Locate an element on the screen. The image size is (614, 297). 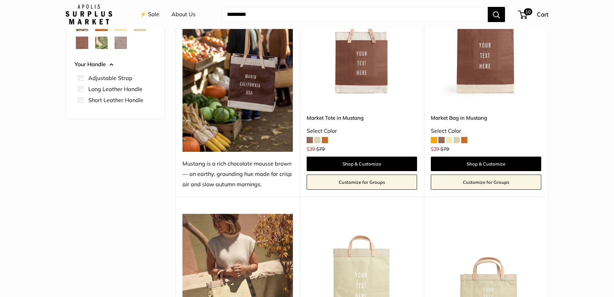
a: About Us is located at coordinates (183, 14).